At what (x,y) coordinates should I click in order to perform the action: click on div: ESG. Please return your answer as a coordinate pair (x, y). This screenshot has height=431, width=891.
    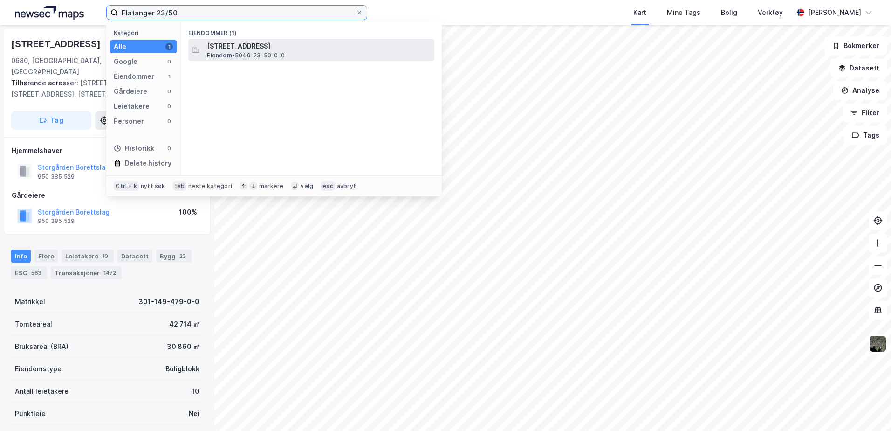
    Looking at the image, I should click on (29, 273).